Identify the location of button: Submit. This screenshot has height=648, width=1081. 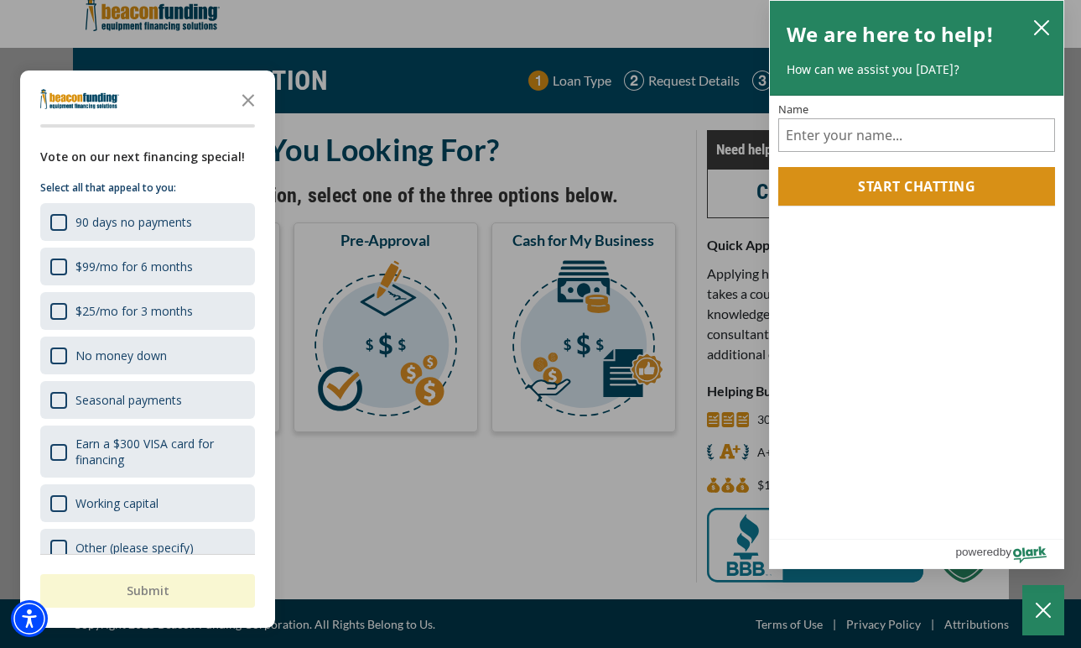
(148, 590).